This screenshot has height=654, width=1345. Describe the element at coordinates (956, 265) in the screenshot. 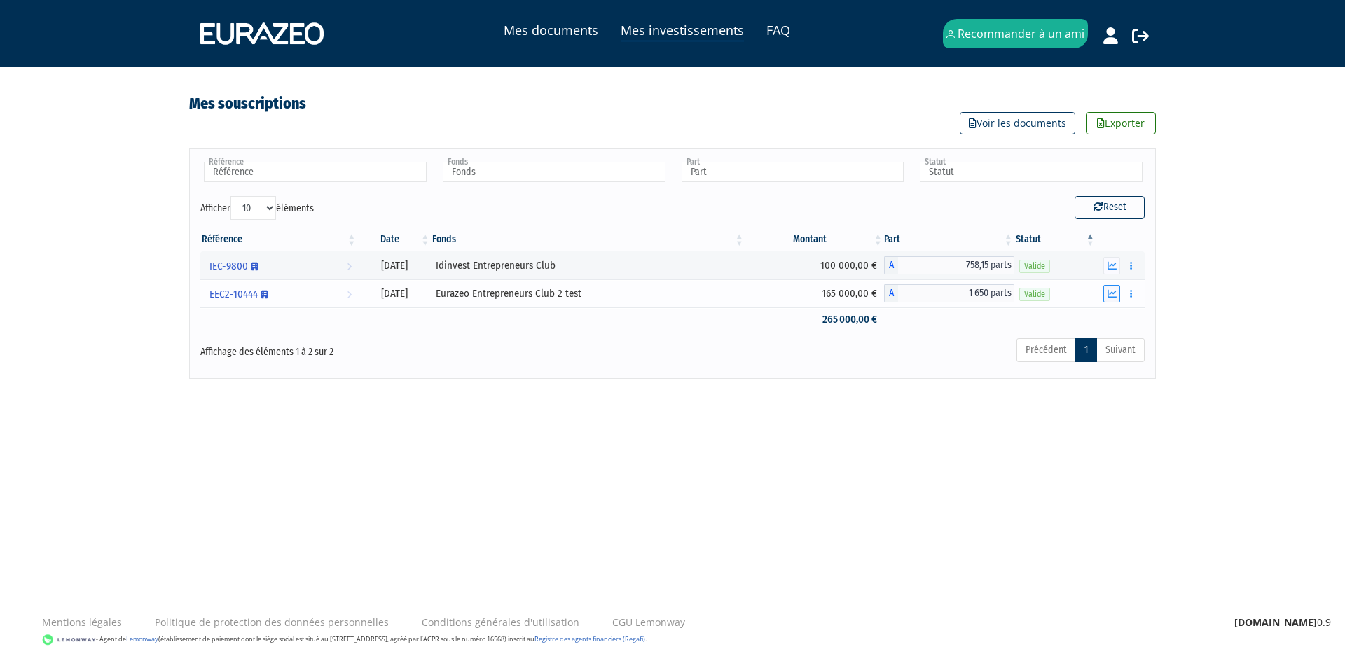

I see `span: 758,15 parts` at that location.